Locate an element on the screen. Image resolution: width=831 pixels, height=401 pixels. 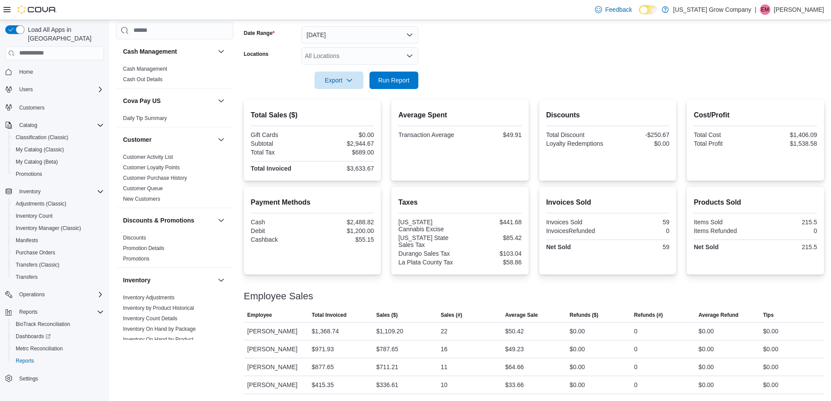
a: Manifests is located at coordinates (27, 240).